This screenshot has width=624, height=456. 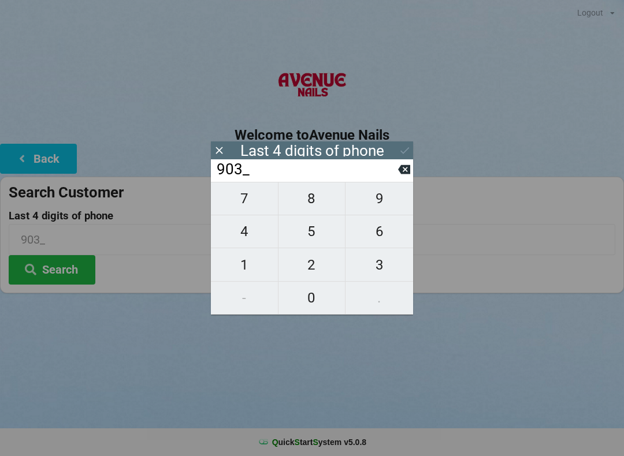 I want to click on span: 3, so click(x=379, y=265).